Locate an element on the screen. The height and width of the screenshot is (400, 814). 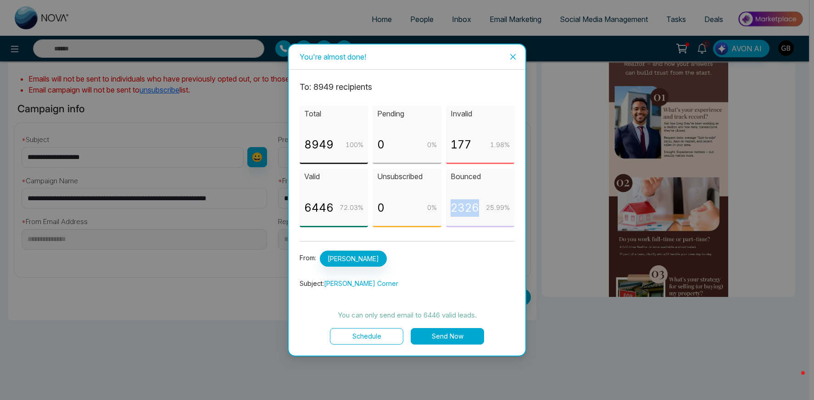
p: 6446 is located at coordinates (319, 208).